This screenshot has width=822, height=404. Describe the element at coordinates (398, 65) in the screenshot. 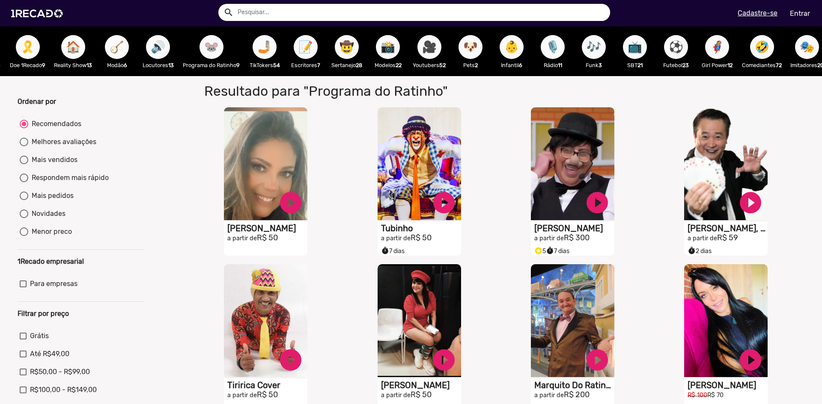

I see `b: 22` at that location.